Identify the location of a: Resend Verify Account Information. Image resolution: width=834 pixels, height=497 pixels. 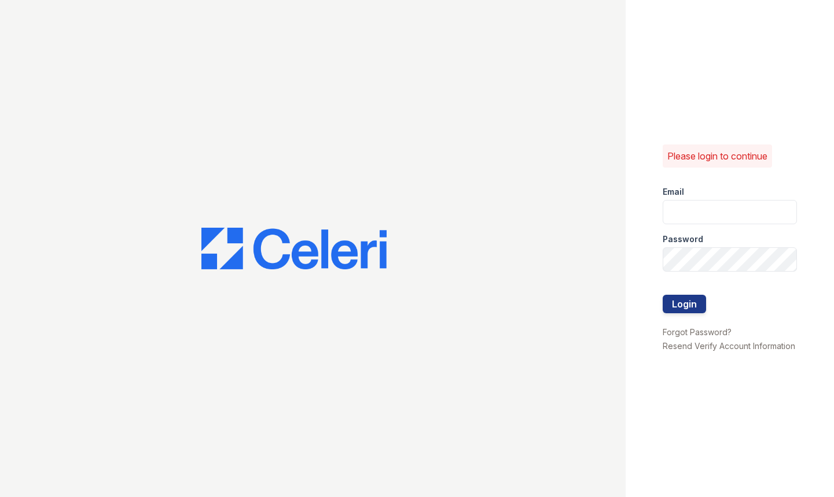
(728, 346).